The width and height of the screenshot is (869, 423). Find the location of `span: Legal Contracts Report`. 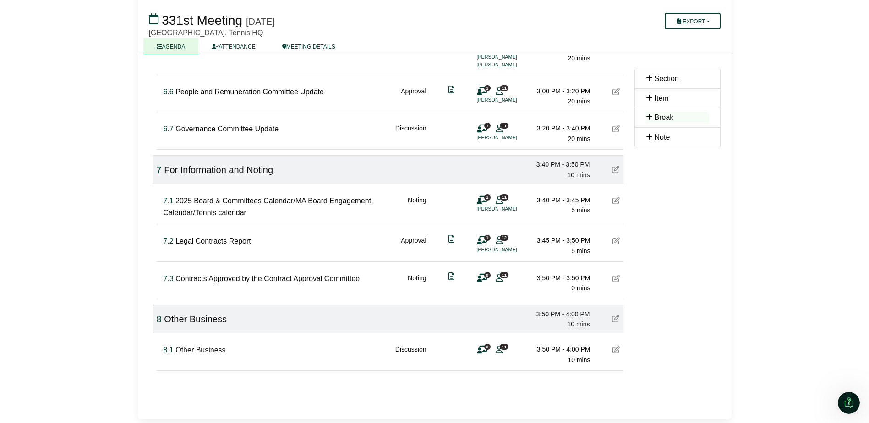

span: Legal Contracts Report is located at coordinates (213, 241).